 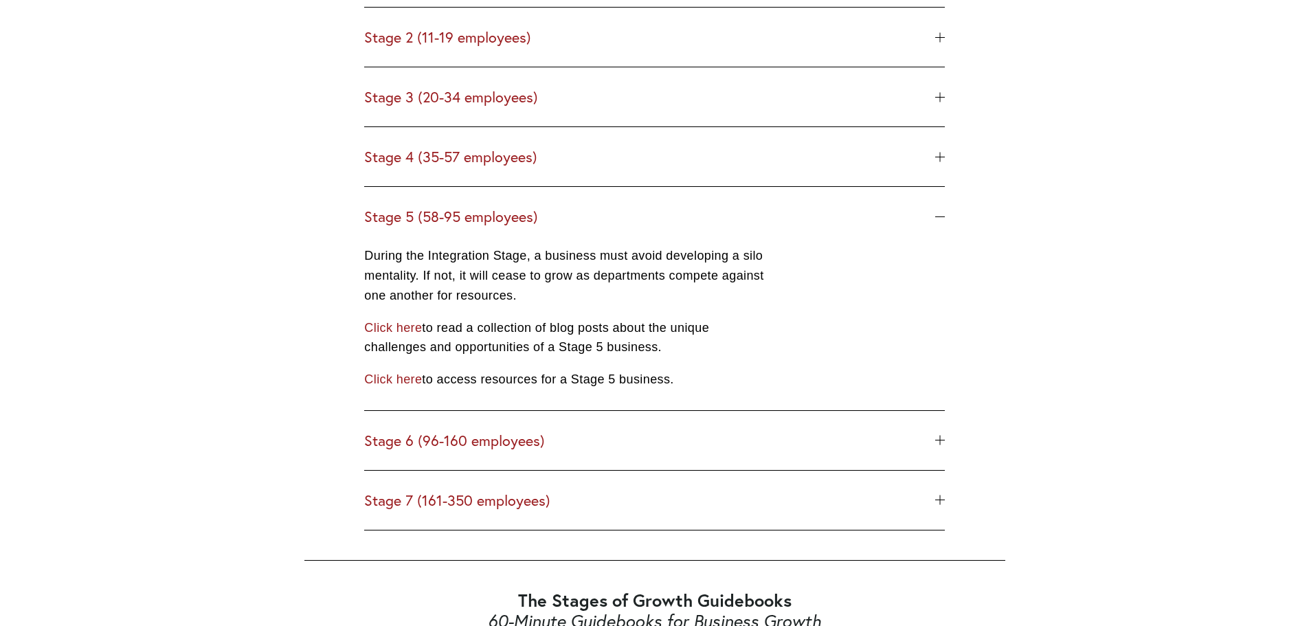 I want to click on span: Stage 6 (96-160 employees), so click(x=650, y=441).